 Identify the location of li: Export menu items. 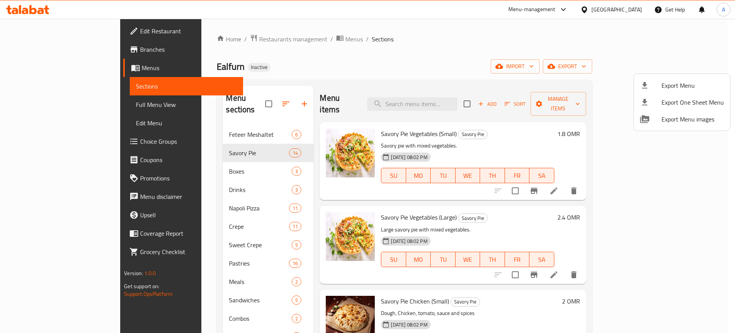
(682, 85).